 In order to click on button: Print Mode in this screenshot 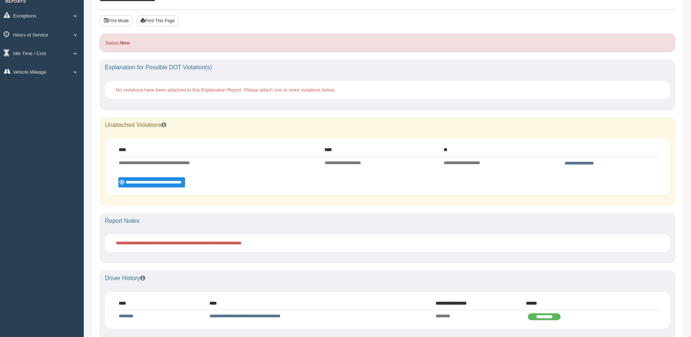, I will do `click(116, 21)`.